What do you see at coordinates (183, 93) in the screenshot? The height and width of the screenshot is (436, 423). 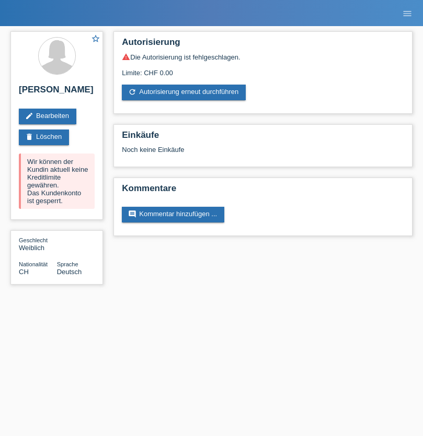 I see `a: refreshAutorisierung erneut durchführen` at bounding box center [183, 93].